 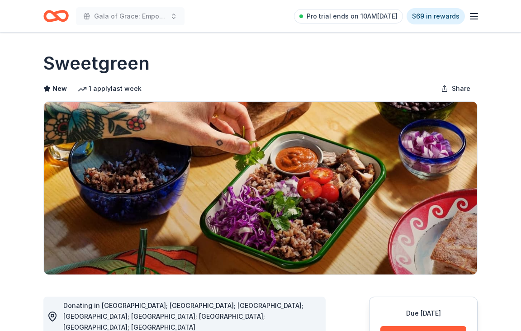 I want to click on span: Share, so click(x=461, y=89).